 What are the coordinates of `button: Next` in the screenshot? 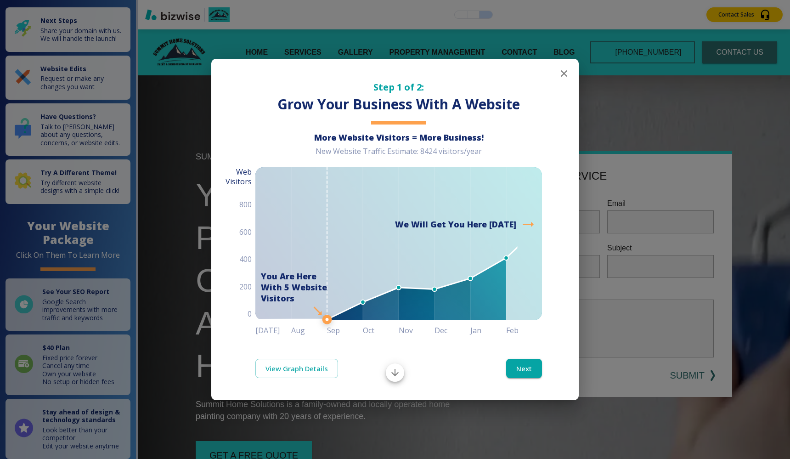 It's located at (524, 368).